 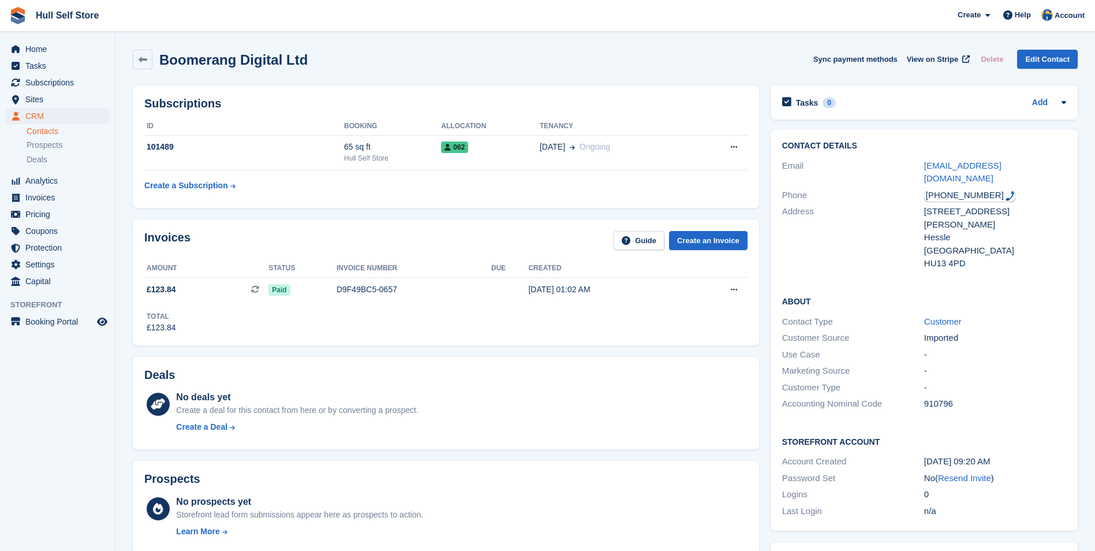 What do you see at coordinates (969, 15) in the screenshot?
I see `span: Create` at bounding box center [969, 15].